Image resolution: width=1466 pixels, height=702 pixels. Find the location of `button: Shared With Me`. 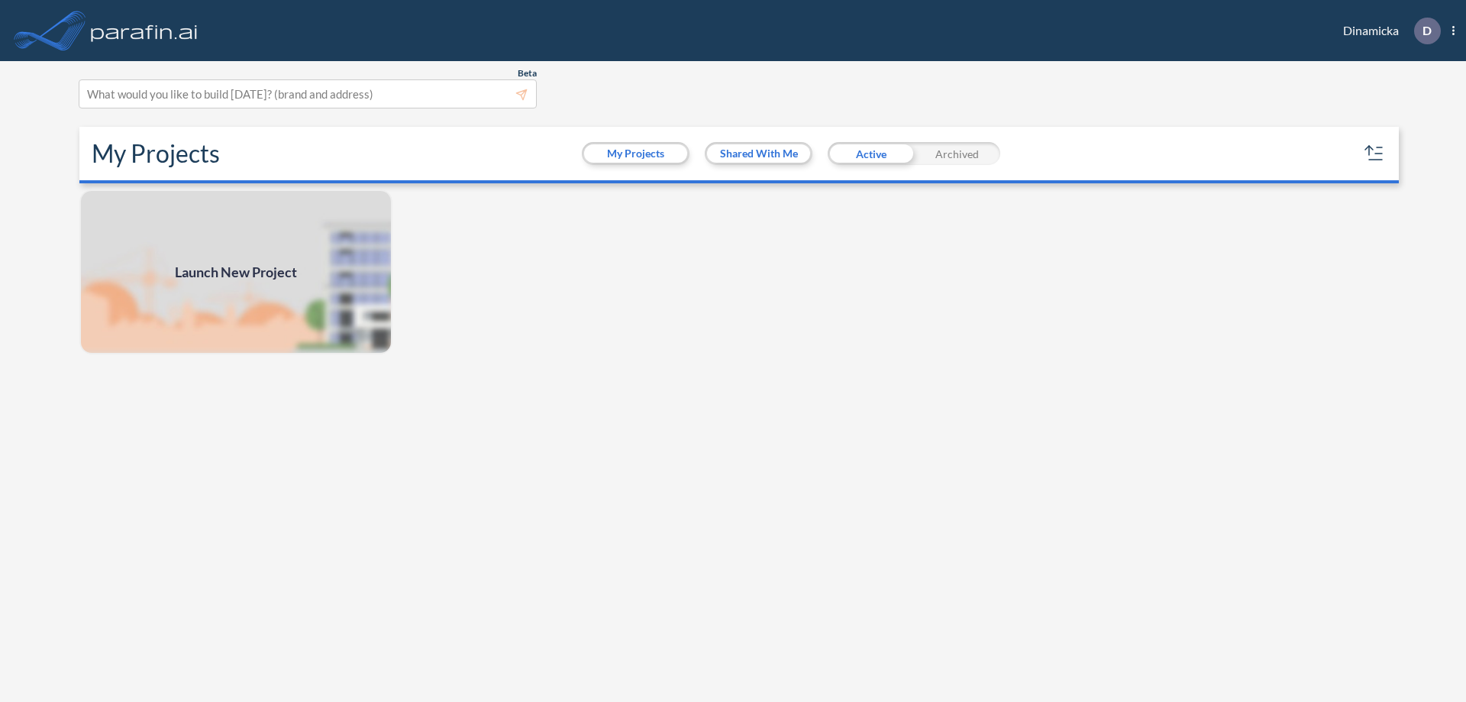

button: Shared With Me is located at coordinates (758, 153).